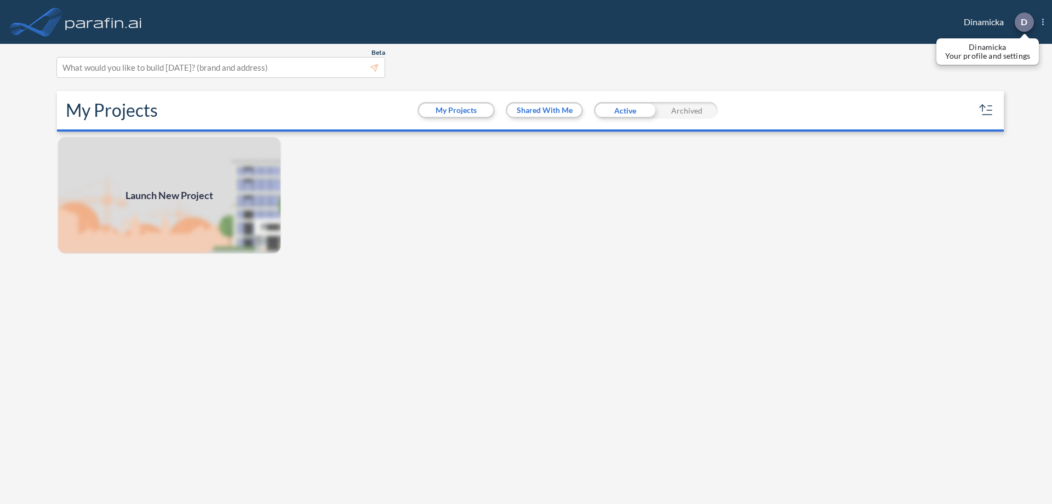 This screenshot has width=1052, height=504. I want to click on div: Dinamicka, so click(996, 22).